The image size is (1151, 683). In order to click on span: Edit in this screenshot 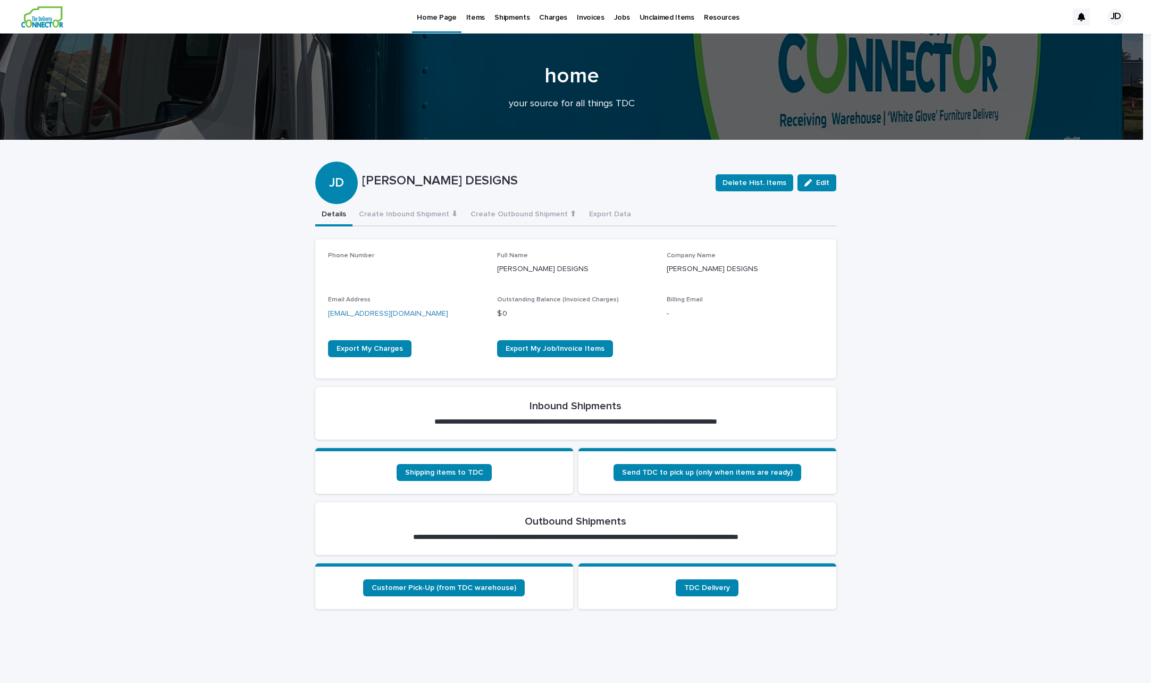, I will do `click(822, 183)`.